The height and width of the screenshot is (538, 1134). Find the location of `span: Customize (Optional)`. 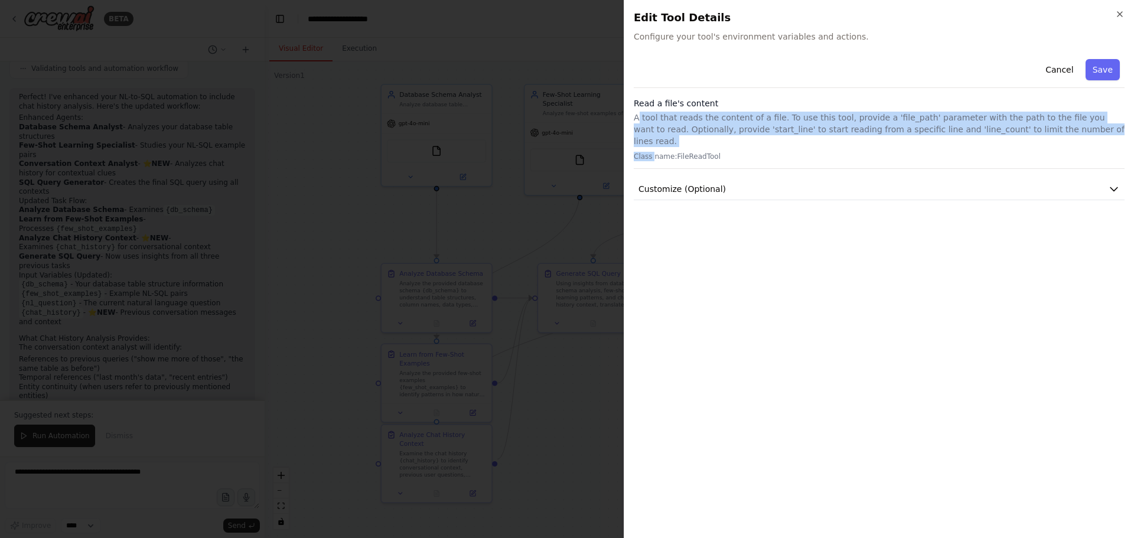

span: Customize (Optional) is located at coordinates (682, 189).